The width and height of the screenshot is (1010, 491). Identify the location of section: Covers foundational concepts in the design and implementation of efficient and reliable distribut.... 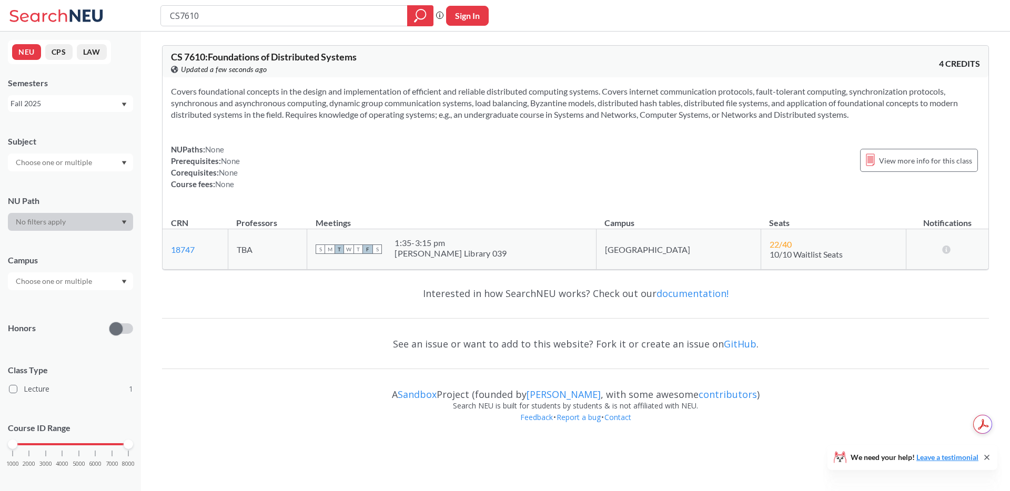
(575, 103).